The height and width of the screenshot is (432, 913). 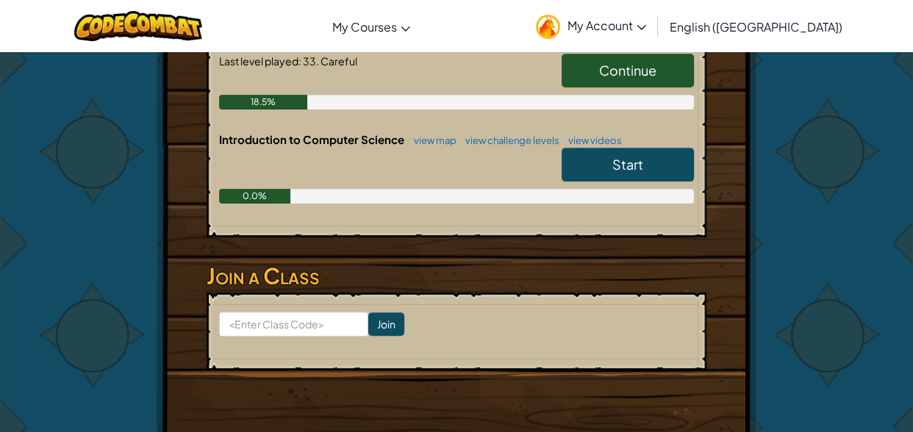 What do you see at coordinates (371, 26) in the screenshot?
I see `a: My Courses` at bounding box center [371, 26].